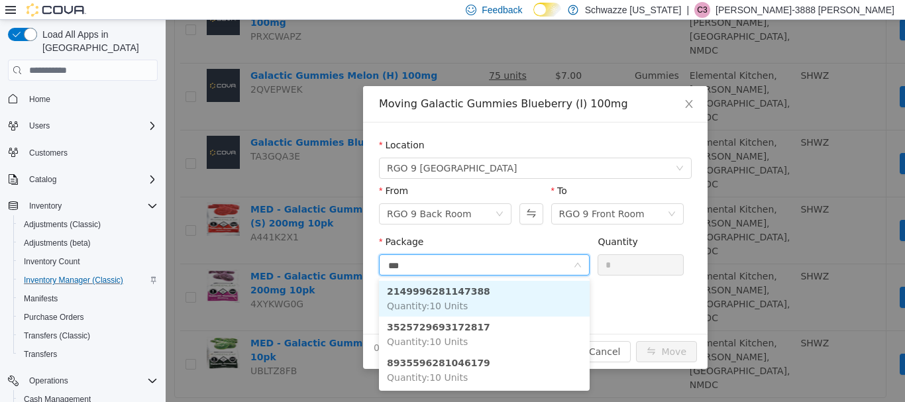  Describe the element at coordinates (452, 222) in the screenshot. I see `label: Quantity` at that location.